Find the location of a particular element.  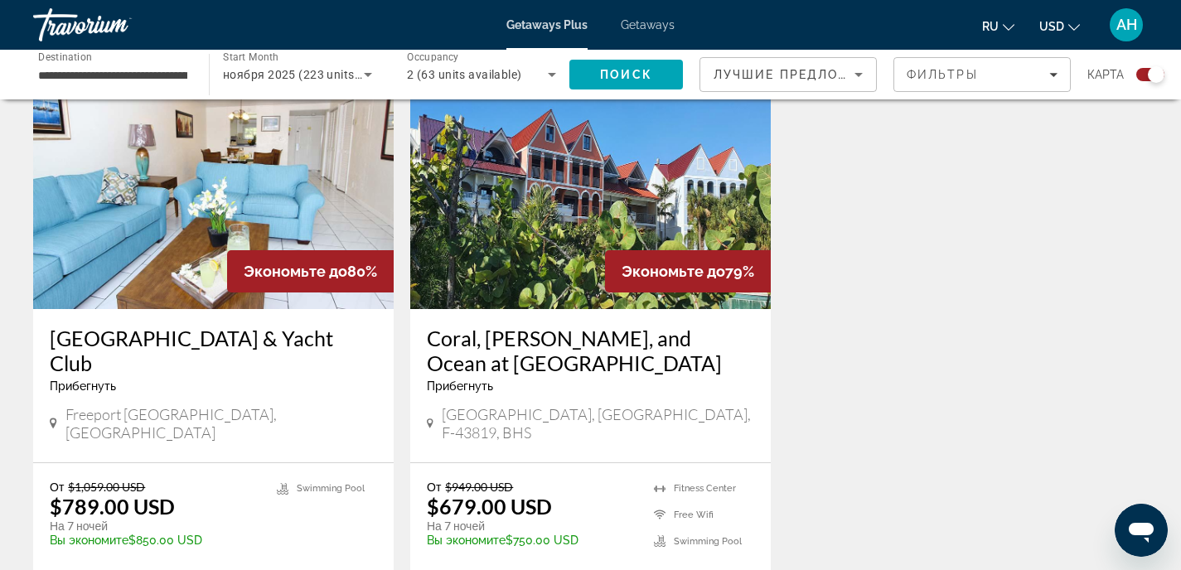

a: Getaways is located at coordinates (647, 25).